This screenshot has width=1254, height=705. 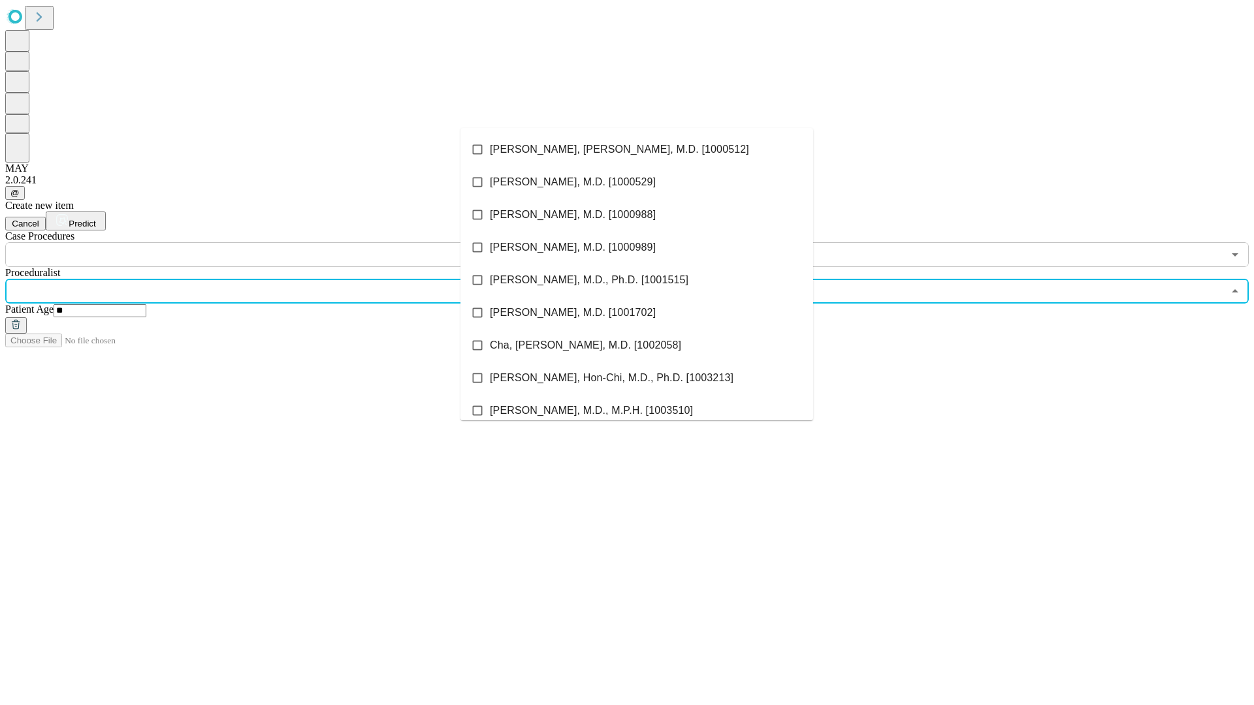 I want to click on span: Scheduled Procedure, so click(x=40, y=236).